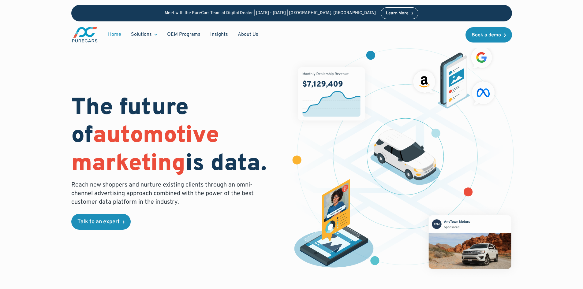  Describe the element at coordinates (334, 225) in the screenshot. I see `img: persona of a buyer` at that location.